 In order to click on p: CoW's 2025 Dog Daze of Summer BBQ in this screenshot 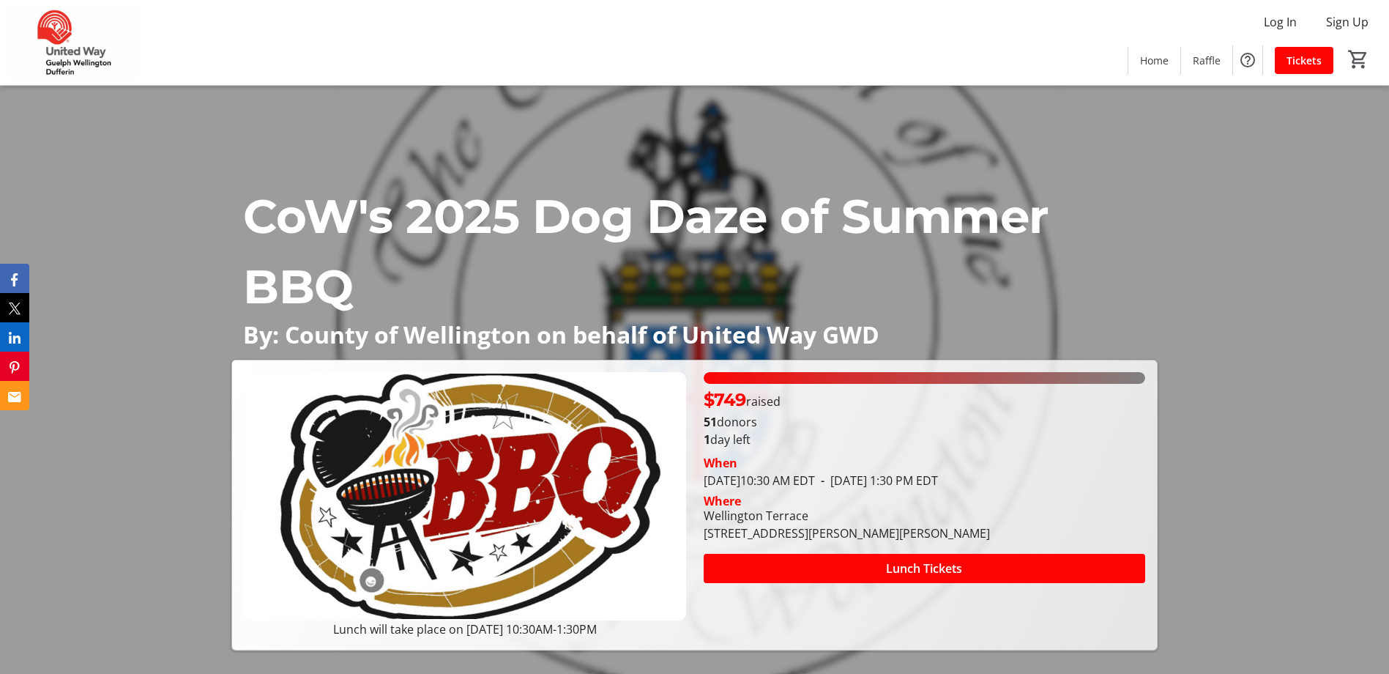, I will do `click(694, 251)`.